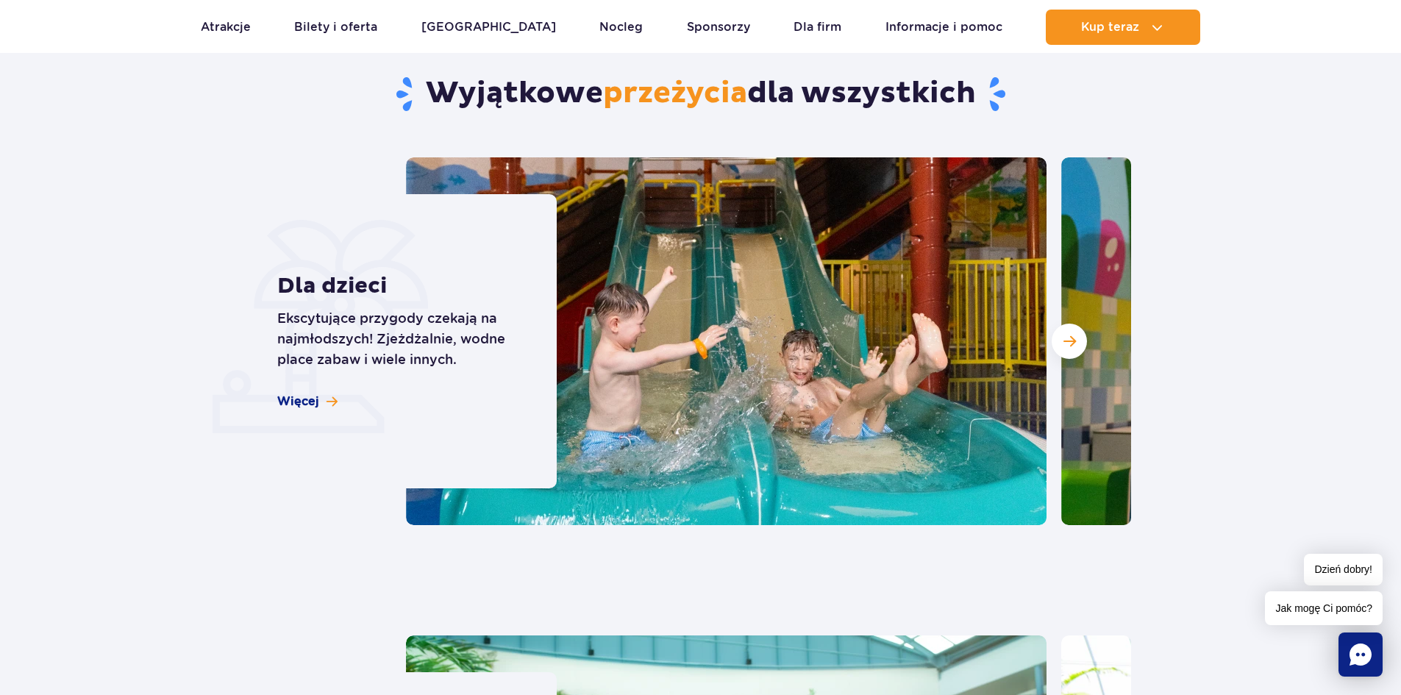 The width and height of the screenshot is (1401, 695). What do you see at coordinates (726, 341) in the screenshot?
I see `img: Dwóch chłopców na zjeżdżalni wodnej w krytym parku wodnym, uśmiechnięci i zadowoleni` at bounding box center [726, 341].